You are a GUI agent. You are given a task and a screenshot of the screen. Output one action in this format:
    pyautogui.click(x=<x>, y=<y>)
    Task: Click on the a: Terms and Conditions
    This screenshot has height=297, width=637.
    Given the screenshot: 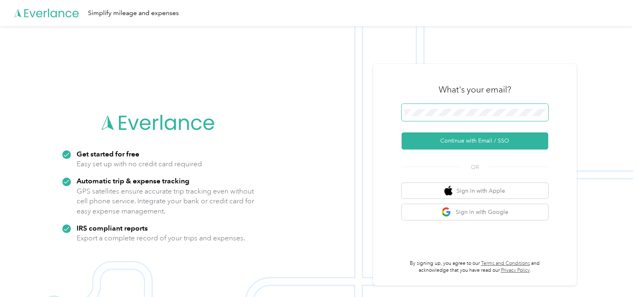 What is the action you would take?
    pyautogui.click(x=506, y=263)
    